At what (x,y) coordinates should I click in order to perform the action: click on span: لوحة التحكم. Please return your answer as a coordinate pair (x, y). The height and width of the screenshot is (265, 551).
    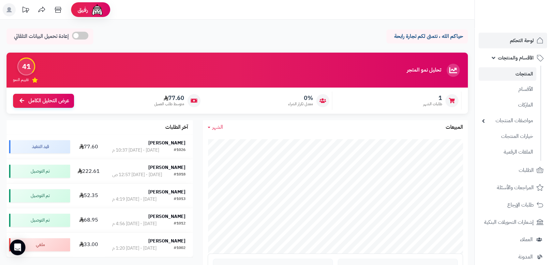
    Looking at the image, I should click on (522, 40).